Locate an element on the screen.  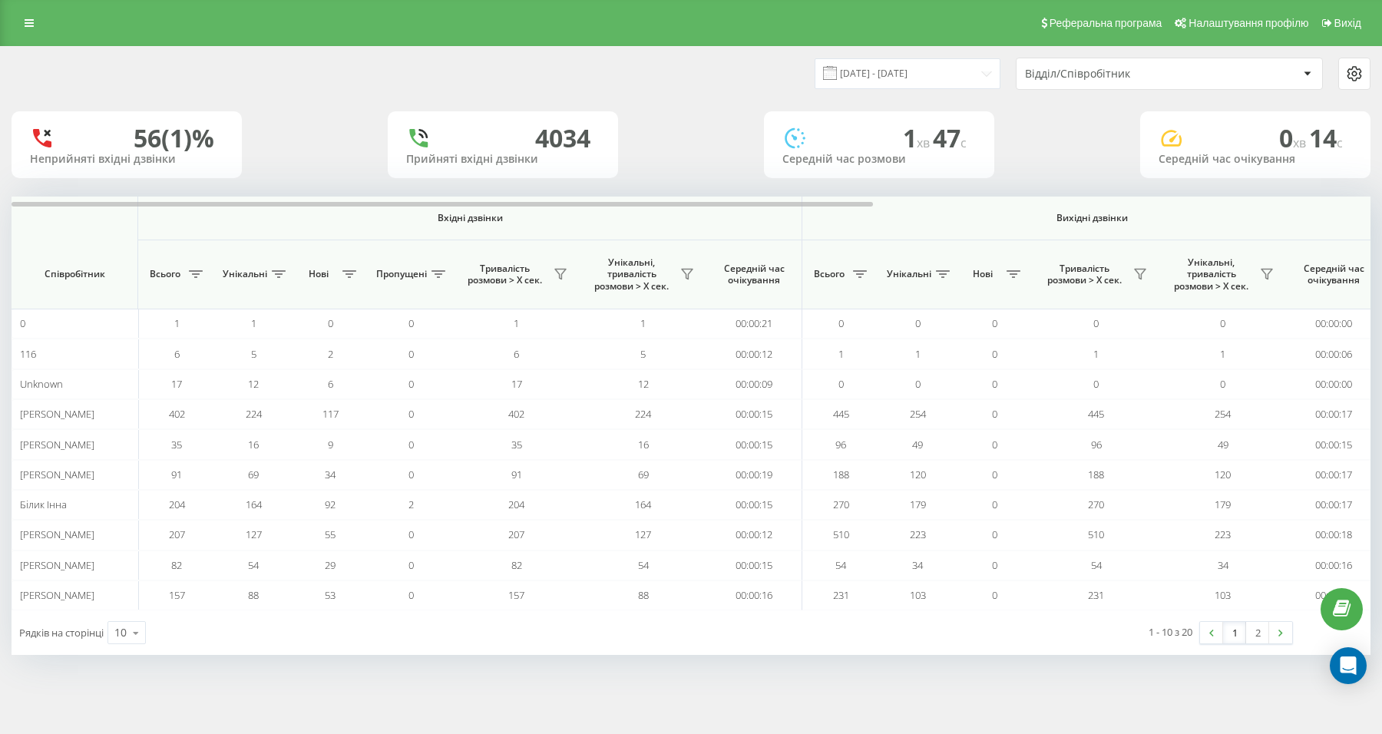
td: 00:00:19 is located at coordinates (754, 474).